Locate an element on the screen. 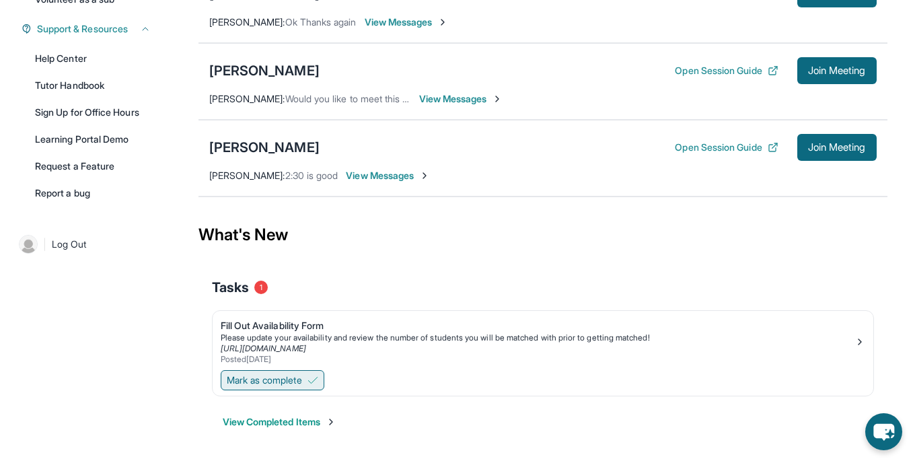 This screenshot has width=913, height=461. div: Fill Out Availability Form is located at coordinates (538, 326).